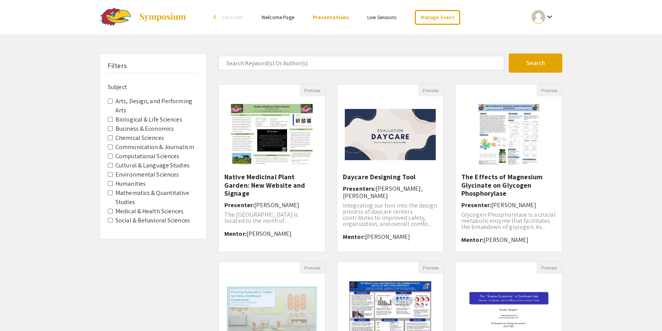  Describe the element at coordinates (153, 221) in the screenshot. I see `label: Social & Behavioral Sciences` at that location.